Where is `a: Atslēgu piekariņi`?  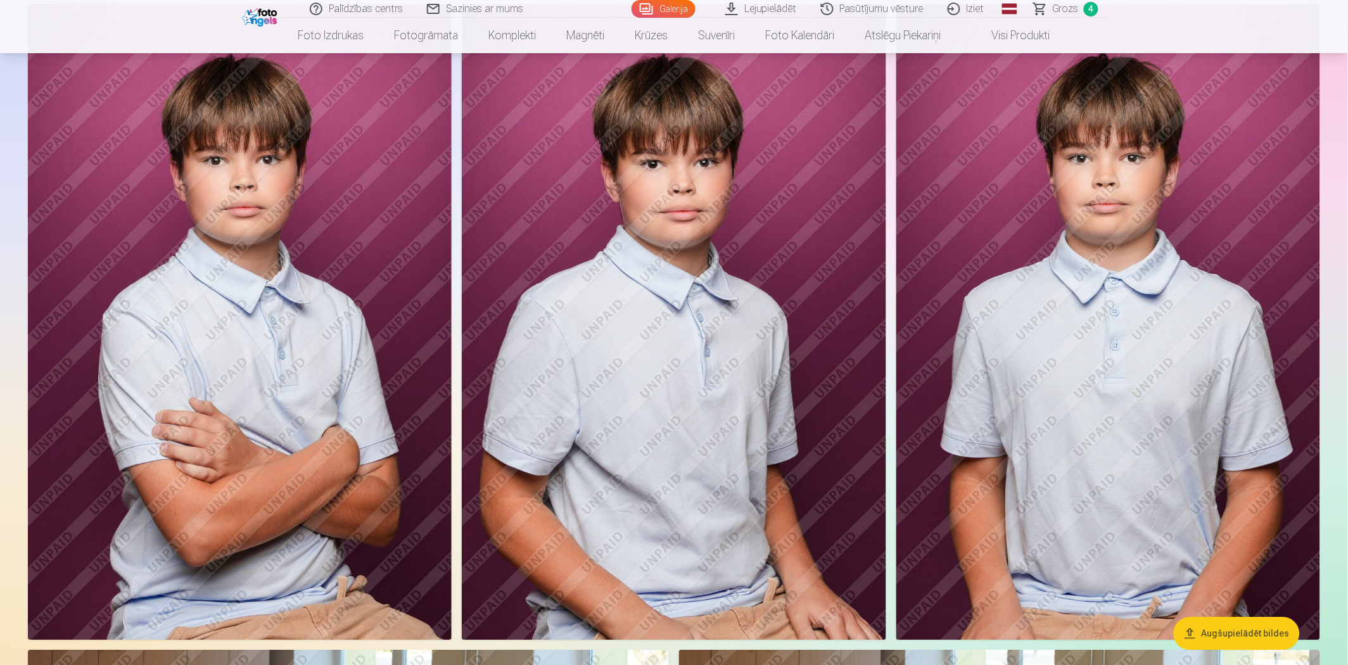 a: Atslēgu piekariņi is located at coordinates (903, 35).